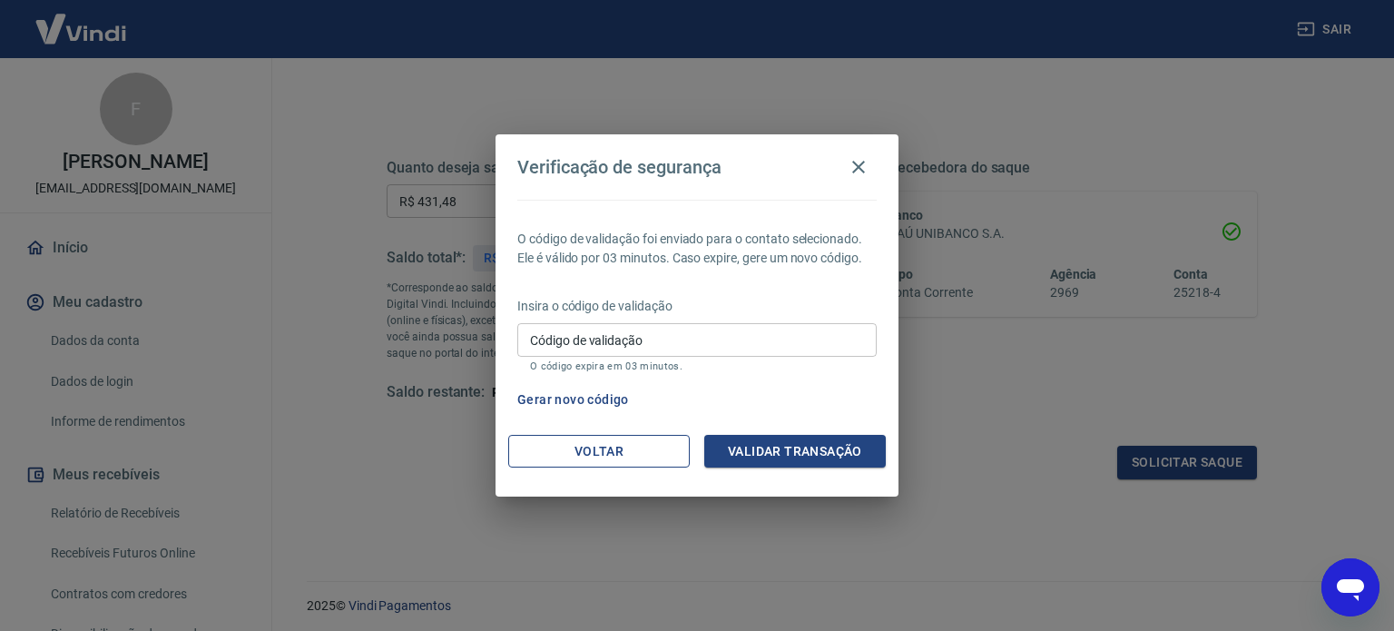 The image size is (1394, 631). I want to click on p: O código expira em 03 minutos., so click(697, 366).